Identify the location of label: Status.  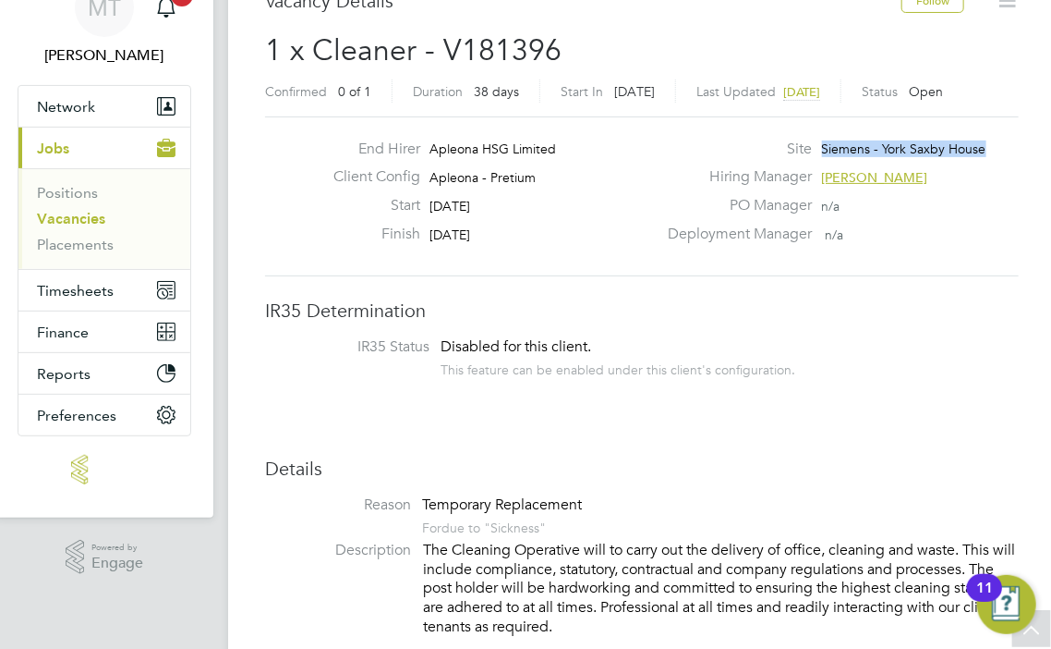
(879, 91).